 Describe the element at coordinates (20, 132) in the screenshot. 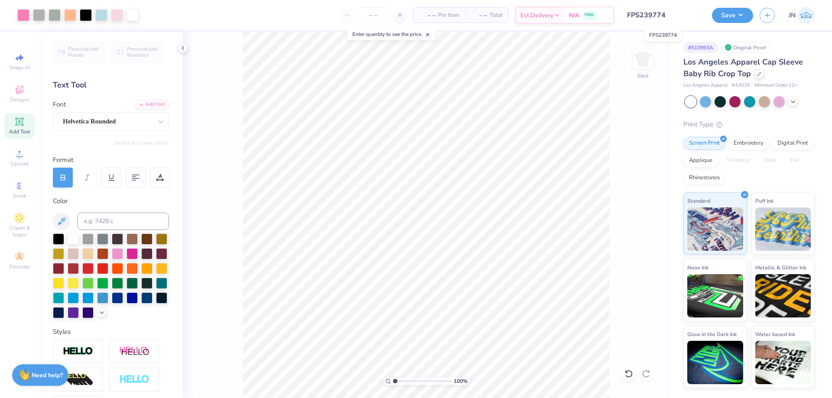

I see `span: Add Text` at that location.